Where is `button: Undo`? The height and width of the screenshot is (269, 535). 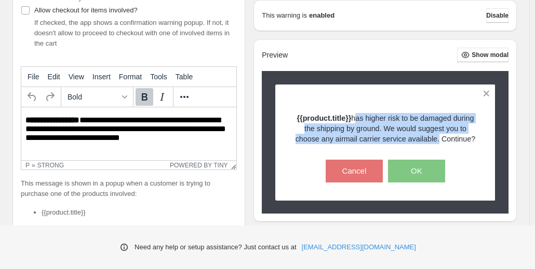
button: Undo is located at coordinates (32, 97).